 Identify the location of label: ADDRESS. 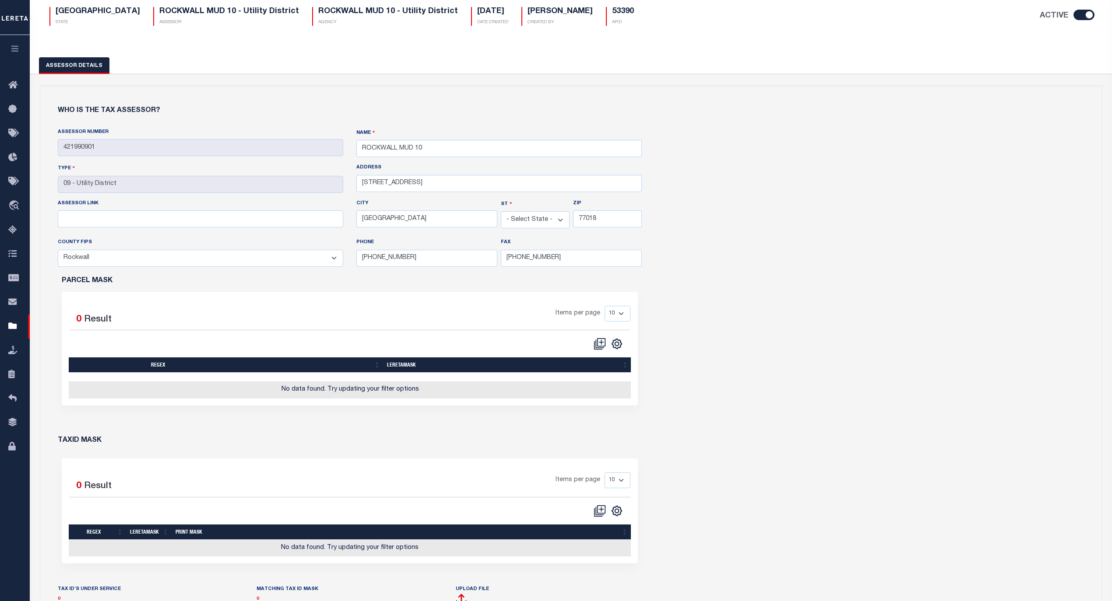
(368, 168).